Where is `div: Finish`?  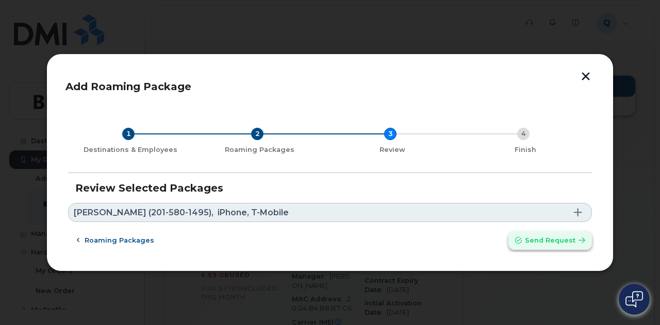
div: Finish is located at coordinates (526, 150).